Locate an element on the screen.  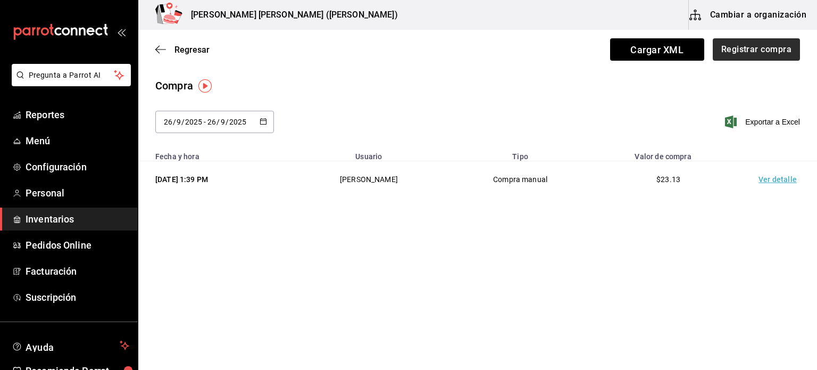
span: Cargar XML is located at coordinates (657, 49).